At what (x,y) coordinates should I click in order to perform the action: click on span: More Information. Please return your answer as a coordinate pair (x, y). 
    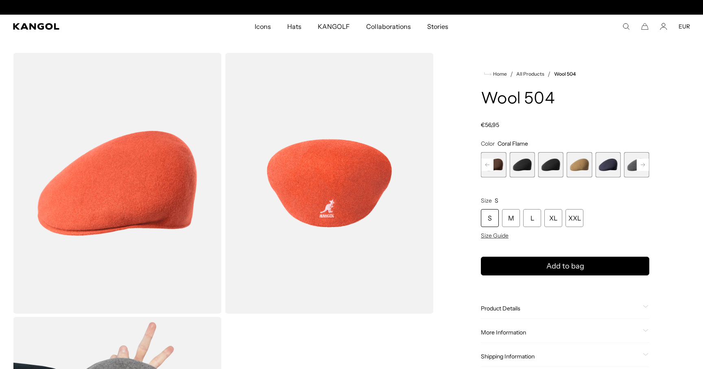
    Looking at the image, I should click on (560, 332).